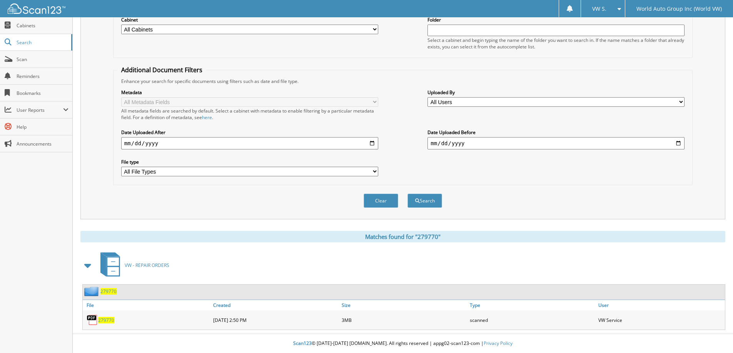 This screenshot has width=733, height=353. Describe the element at coordinates (403, 81) in the screenshot. I see `div: Enhance your search for specific documents using filters such as date and file type.` at that location.